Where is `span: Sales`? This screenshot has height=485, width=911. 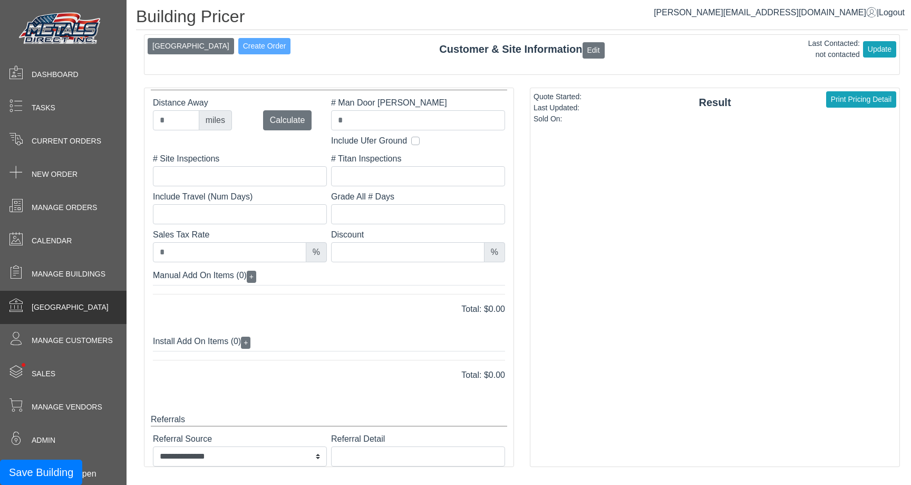
span: Sales is located at coordinates (43, 373).